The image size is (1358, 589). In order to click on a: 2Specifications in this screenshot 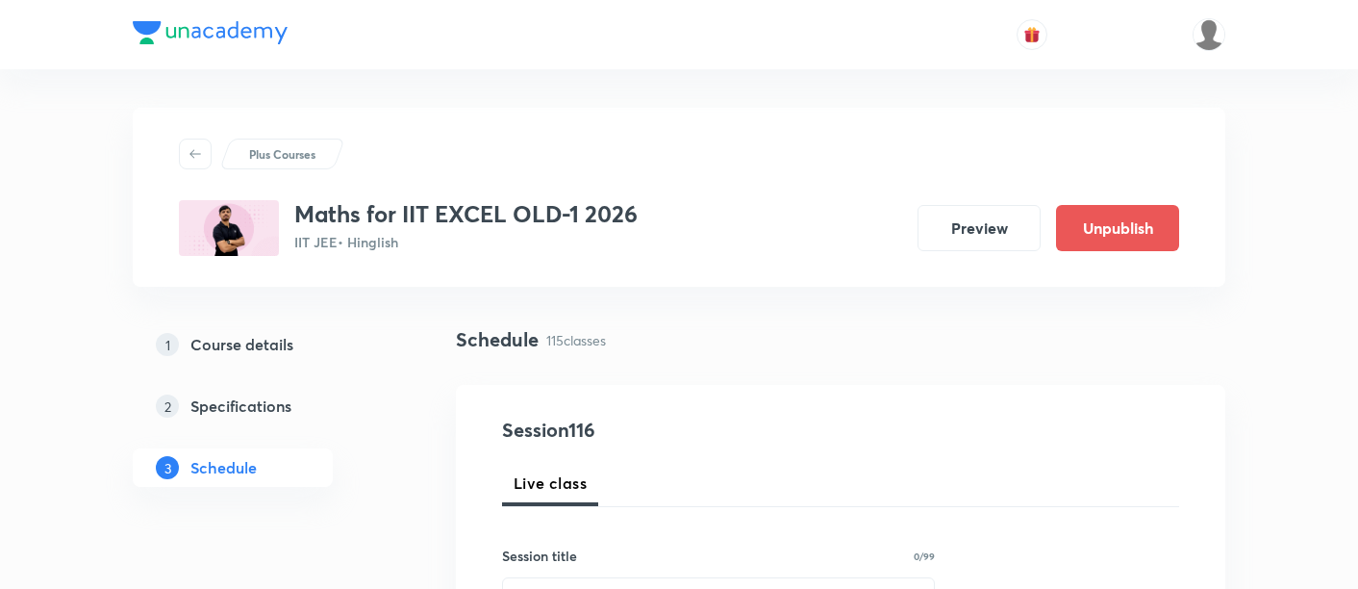, I will do `click(264, 406)`.